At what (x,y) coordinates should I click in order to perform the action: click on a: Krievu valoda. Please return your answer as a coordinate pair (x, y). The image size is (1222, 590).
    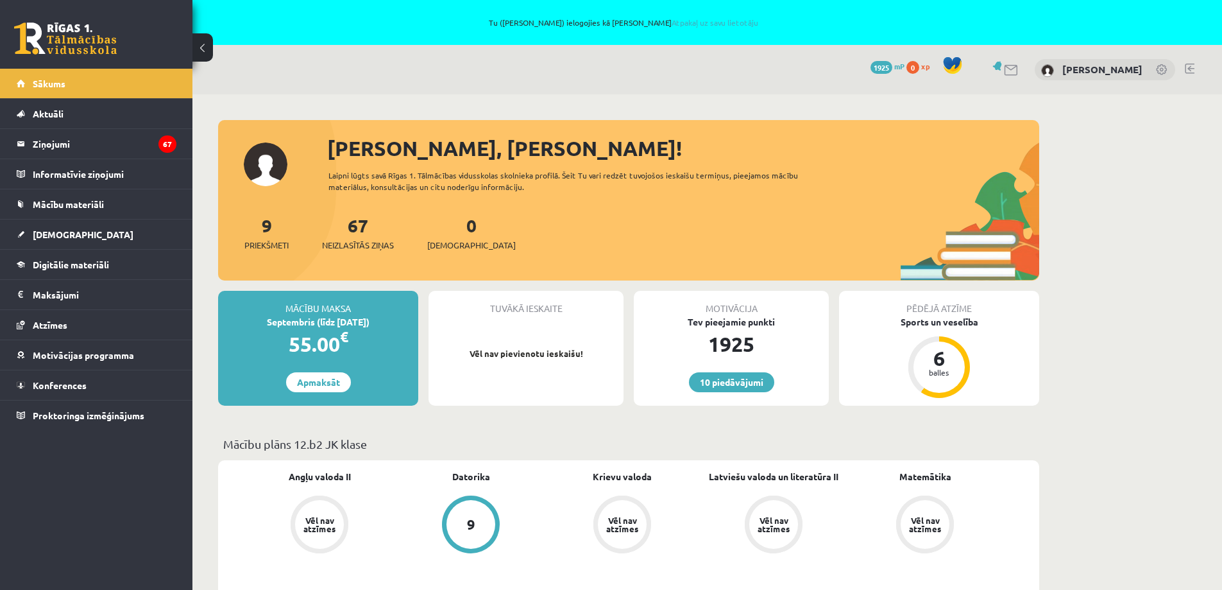
    Looking at the image, I should click on (622, 476).